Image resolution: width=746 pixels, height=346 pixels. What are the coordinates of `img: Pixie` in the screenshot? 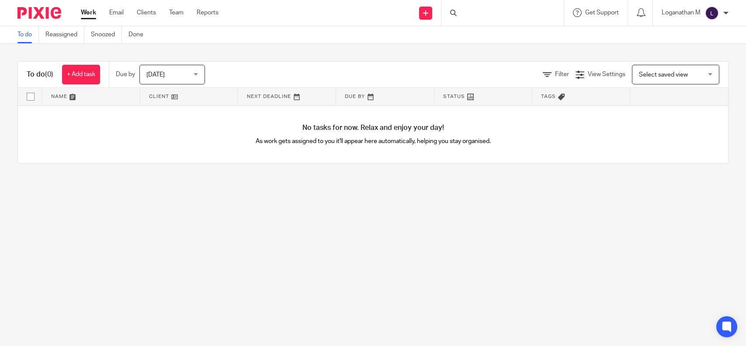 It's located at (39, 13).